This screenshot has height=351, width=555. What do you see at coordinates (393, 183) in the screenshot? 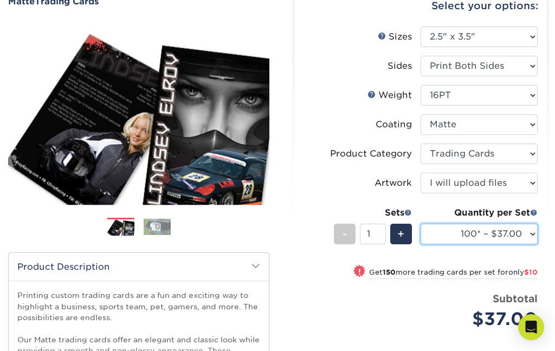
I see `div: Artwork` at bounding box center [393, 183].